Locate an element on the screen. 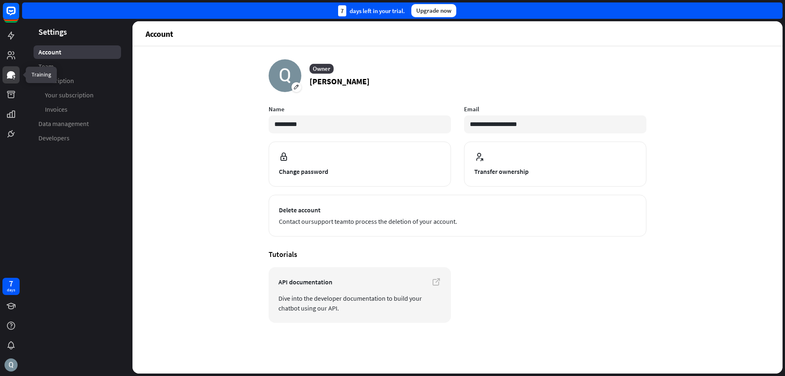 This screenshot has width=785, height=376. button: Change password is located at coordinates (360, 164).